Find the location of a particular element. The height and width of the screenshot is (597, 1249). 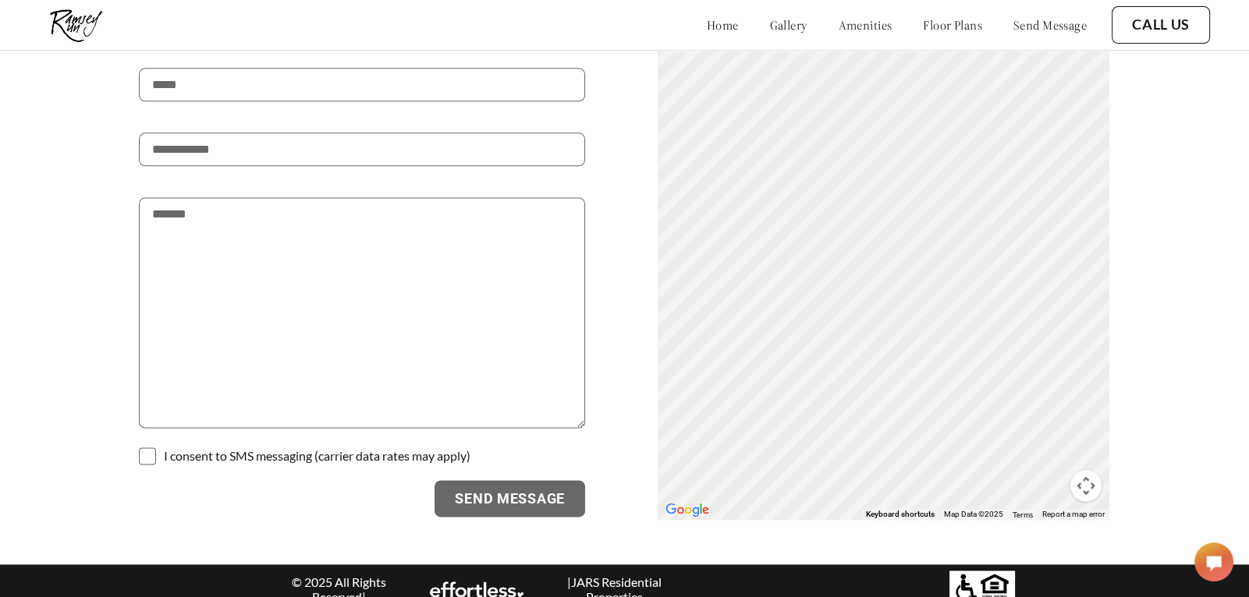

span: Map Data ©2025 is located at coordinates (973, 514).